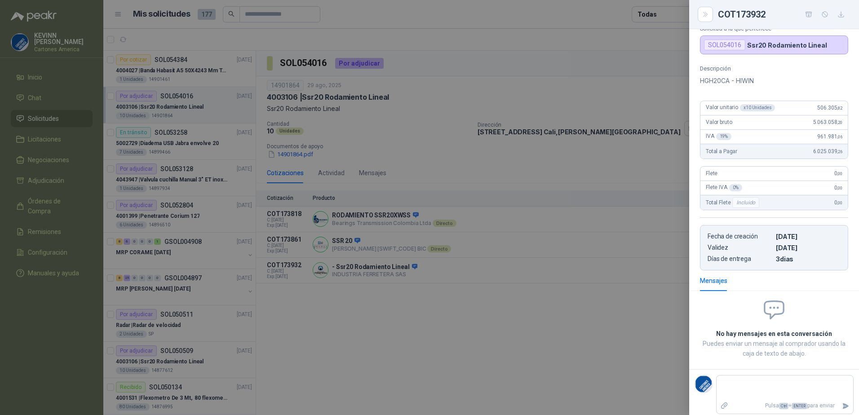  I want to click on span: 506.305, so click(830, 108).